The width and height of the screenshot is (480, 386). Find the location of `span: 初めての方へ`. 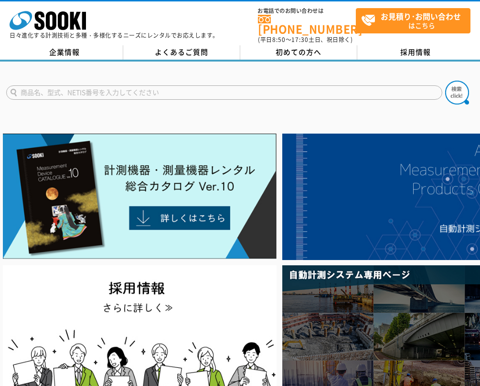

span: 初めての方へ is located at coordinates (298, 52).